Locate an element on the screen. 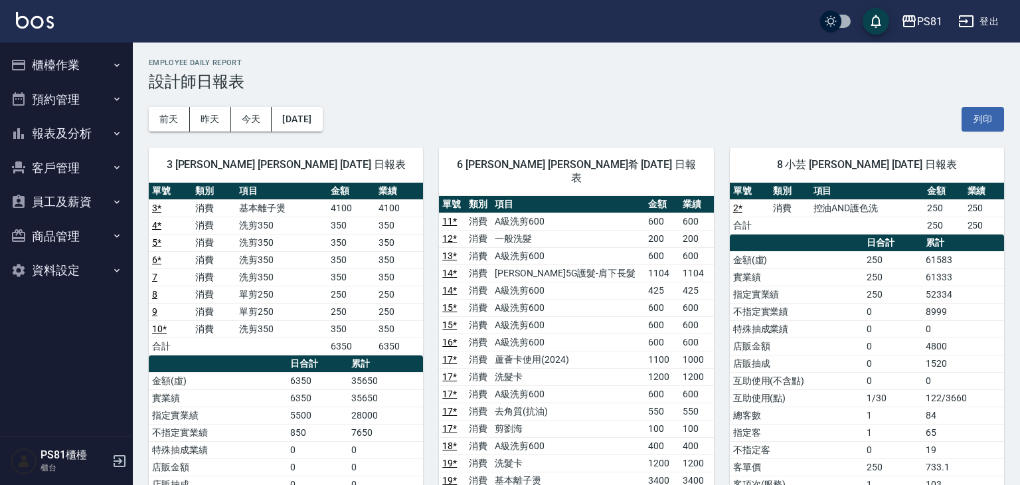  td: 1104 is located at coordinates (662, 273).